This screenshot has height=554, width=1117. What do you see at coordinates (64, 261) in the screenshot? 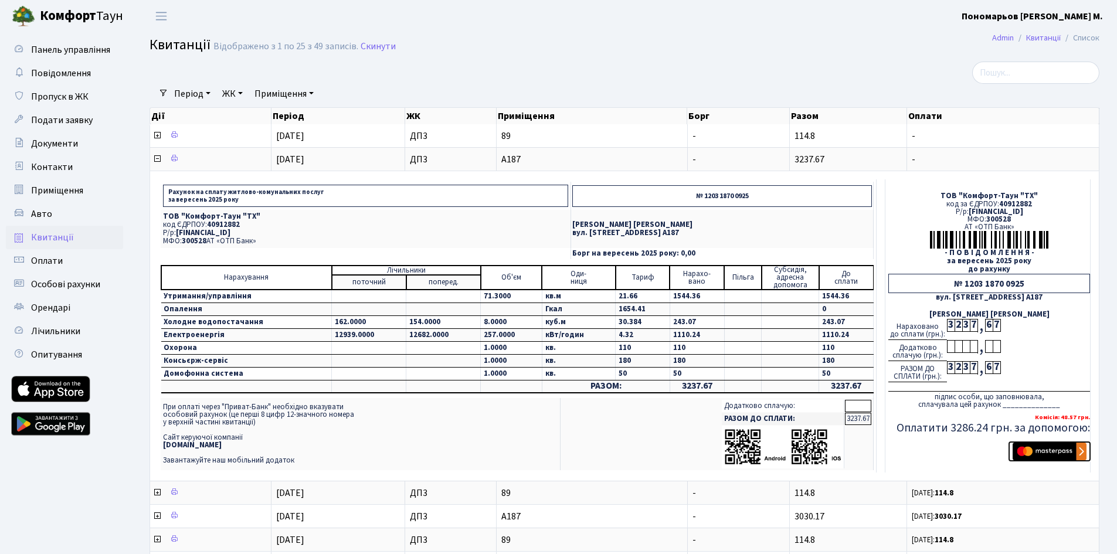
I see `a: Оплати` at bounding box center [64, 261].